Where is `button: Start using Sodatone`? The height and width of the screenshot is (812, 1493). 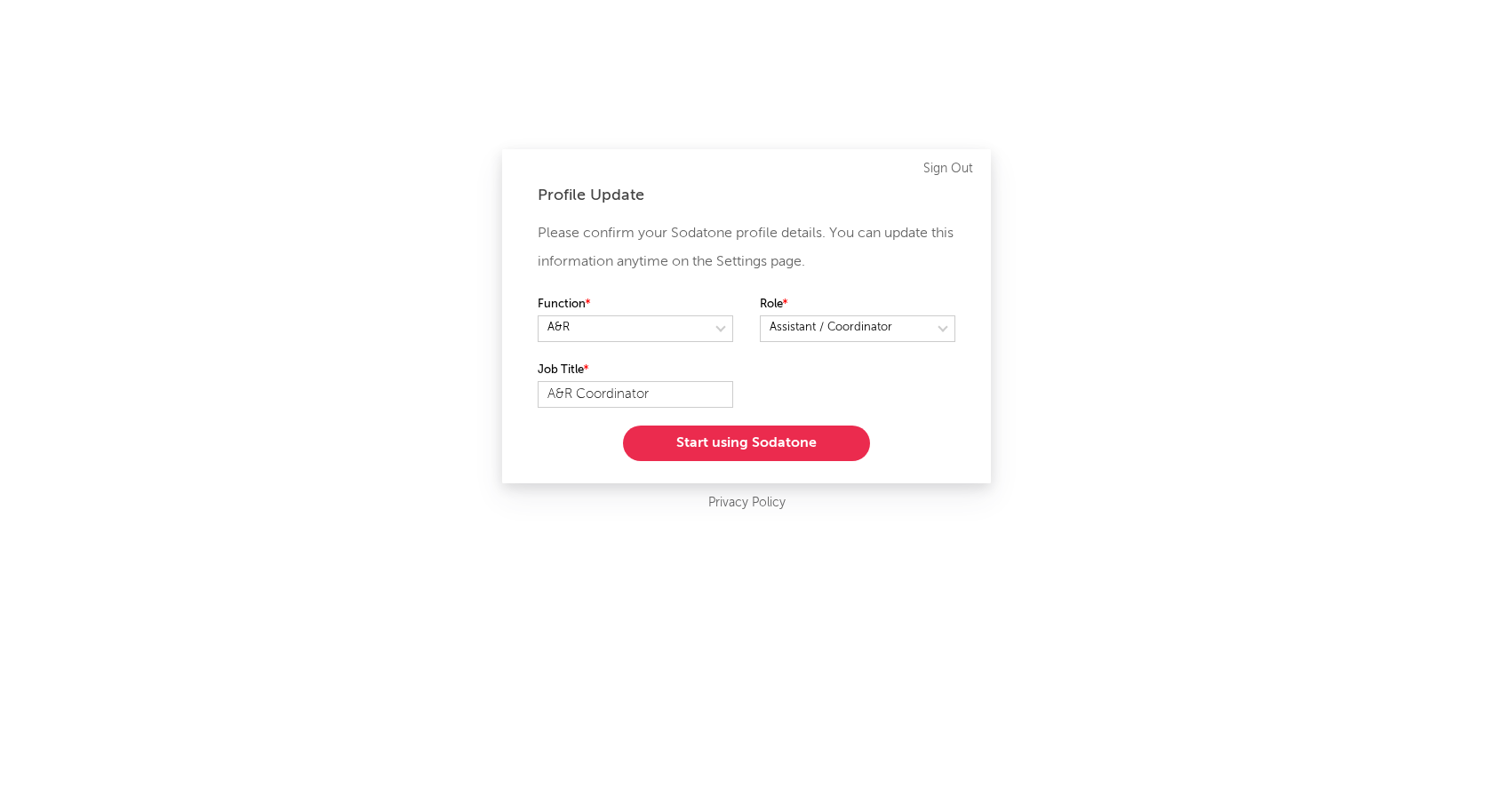
button: Start using Sodatone is located at coordinates (746, 443).